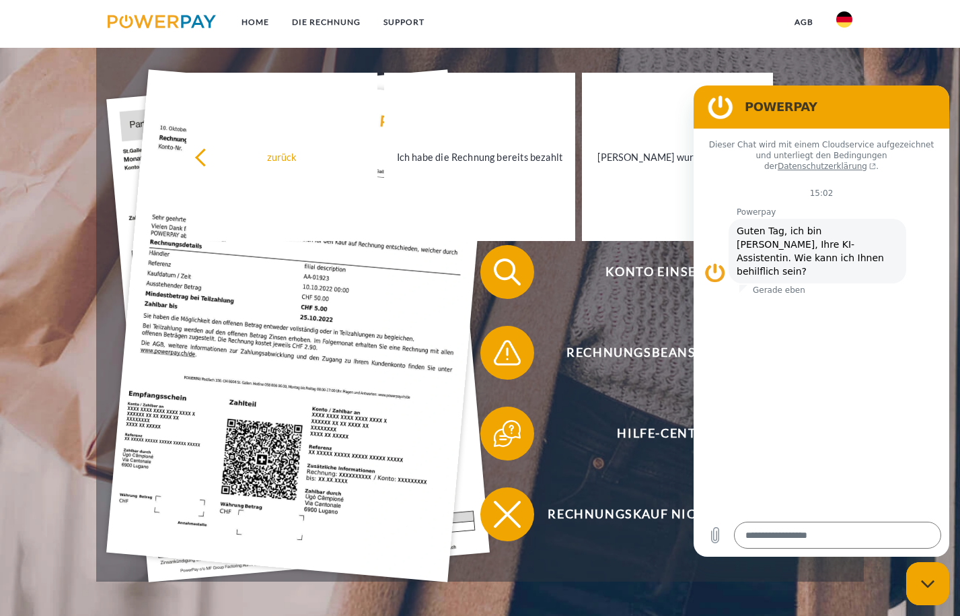  I want to click on button: Hilfe-Center, so click(655, 433).